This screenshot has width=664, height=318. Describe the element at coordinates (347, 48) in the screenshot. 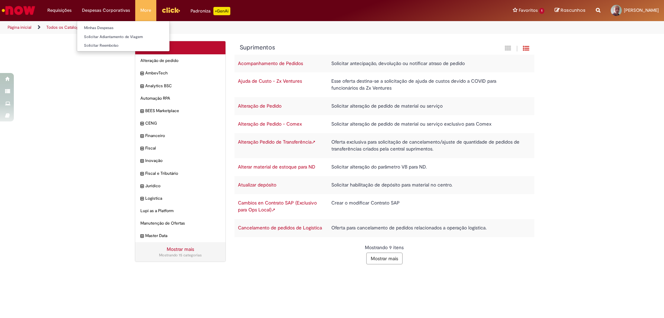

I see `h1: {"description":null,"title":"Suprimentos"} Categoria` at that location.